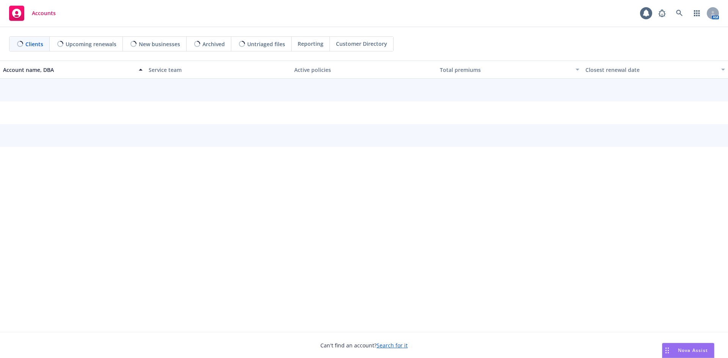 Image resolution: width=728 pixels, height=358 pixels. What do you see at coordinates (34, 44) in the screenshot?
I see `span: Clients` at bounding box center [34, 44].